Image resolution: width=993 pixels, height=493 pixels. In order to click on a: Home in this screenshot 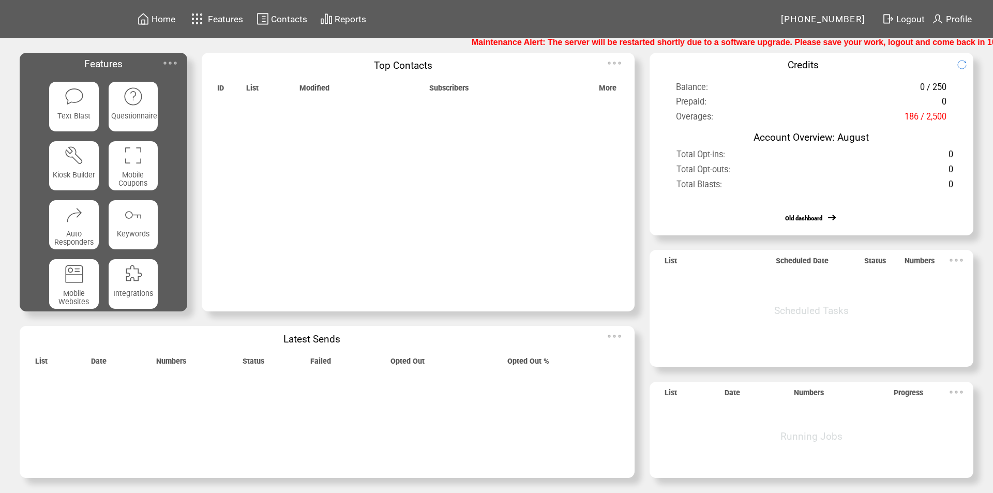, I will do `click(156, 19)`.